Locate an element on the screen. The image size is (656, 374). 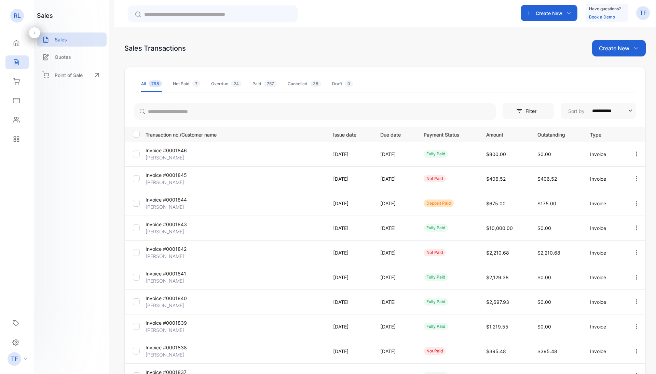
div: Cancelled is located at coordinates (305, 84).